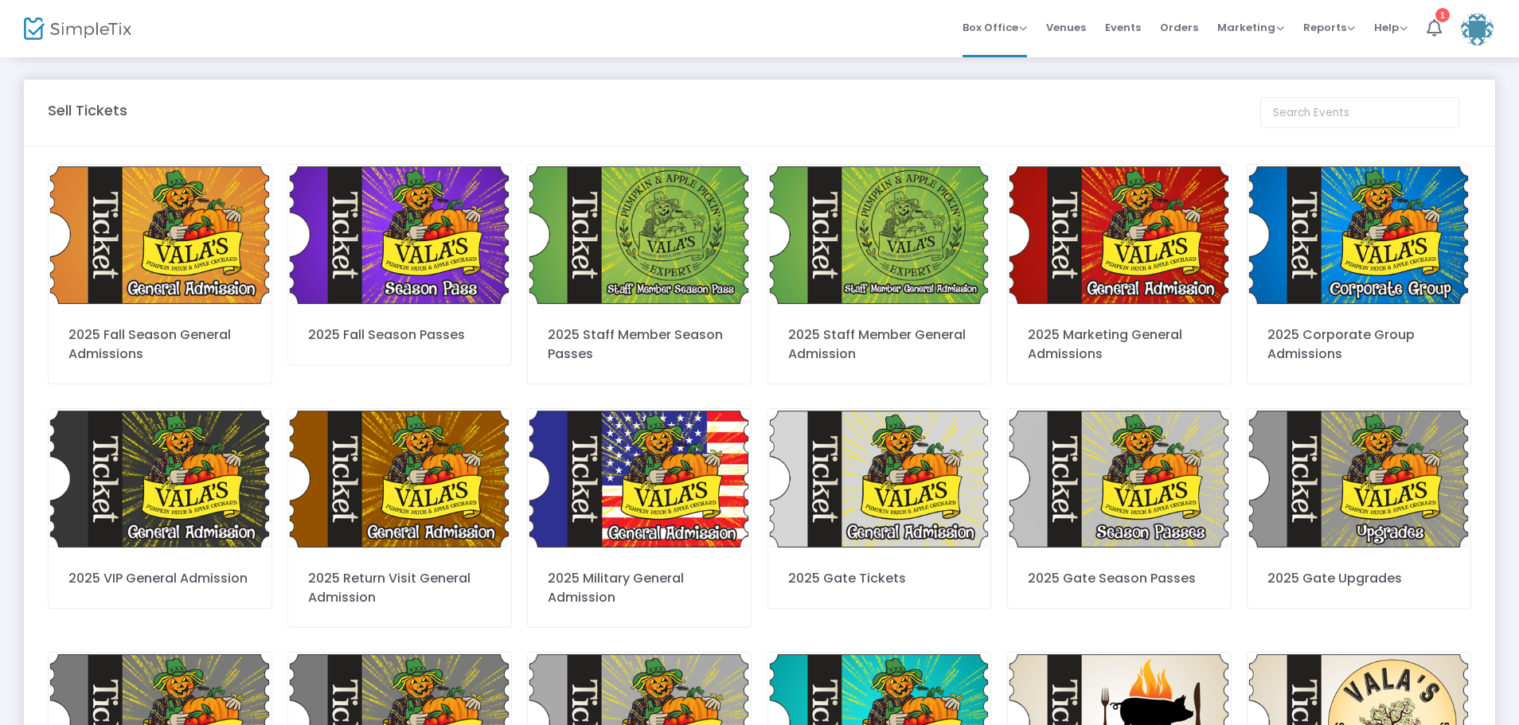  I want to click on div: 2025 Staff Member Season Passes, so click(639, 345).